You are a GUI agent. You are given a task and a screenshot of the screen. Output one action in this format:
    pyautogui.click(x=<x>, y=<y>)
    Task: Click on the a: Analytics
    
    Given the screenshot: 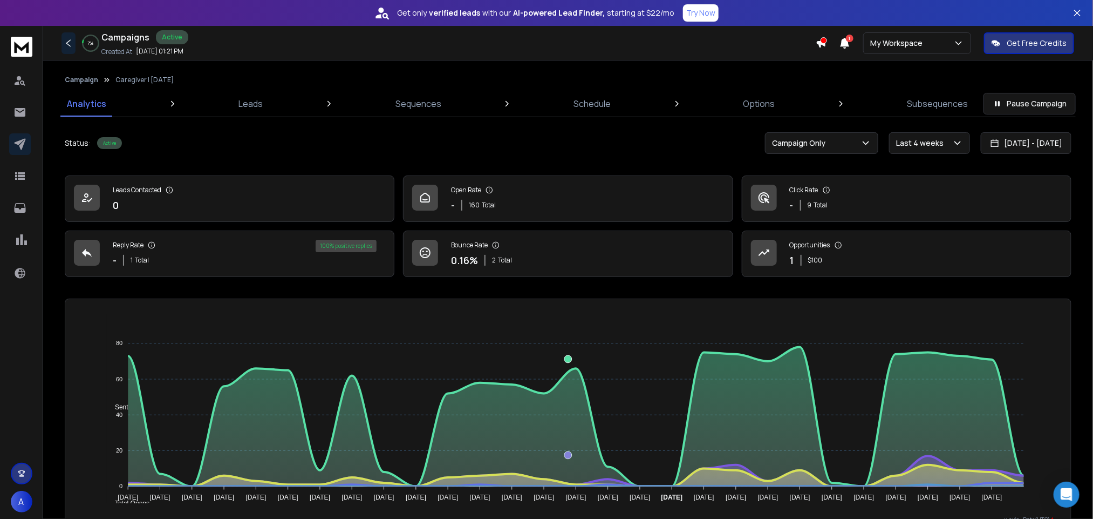 What is the action you would take?
    pyautogui.click(x=86, y=104)
    